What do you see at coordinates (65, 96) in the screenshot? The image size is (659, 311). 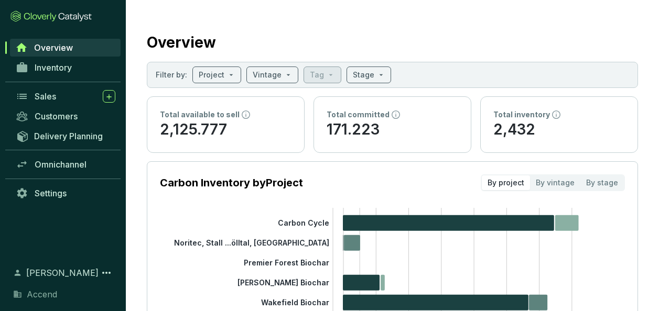 I see `a: Sales` at bounding box center [65, 96].